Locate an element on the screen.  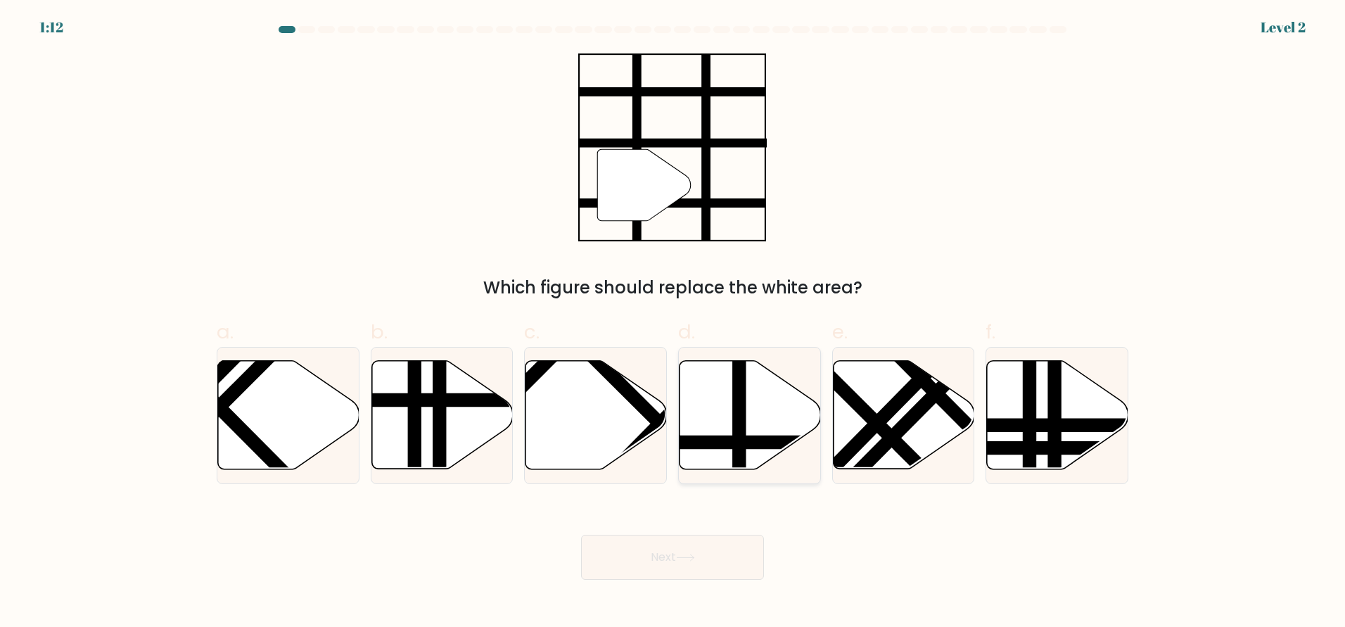
span: e. is located at coordinates (840, 331).